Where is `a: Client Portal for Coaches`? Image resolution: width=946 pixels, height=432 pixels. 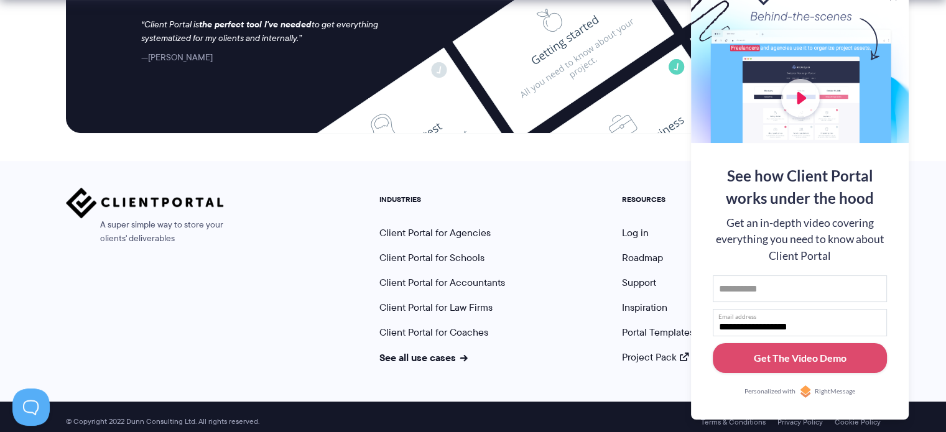 a: Client Portal for Coaches is located at coordinates (434, 332).